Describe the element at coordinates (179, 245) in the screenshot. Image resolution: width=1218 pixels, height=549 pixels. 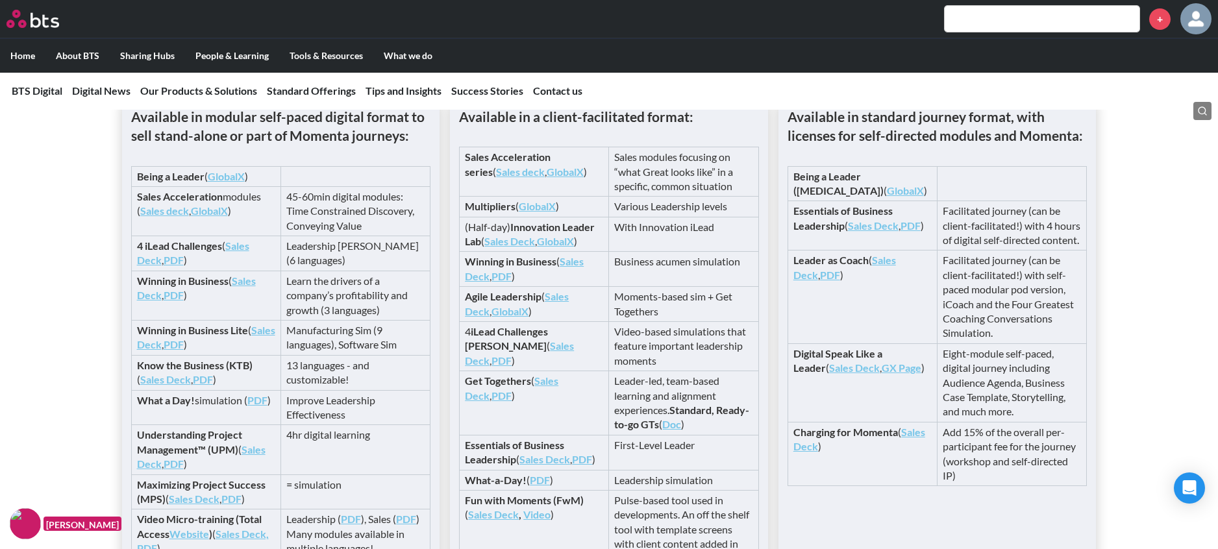
I see `strong: 4 iLead Challenges` at that location.